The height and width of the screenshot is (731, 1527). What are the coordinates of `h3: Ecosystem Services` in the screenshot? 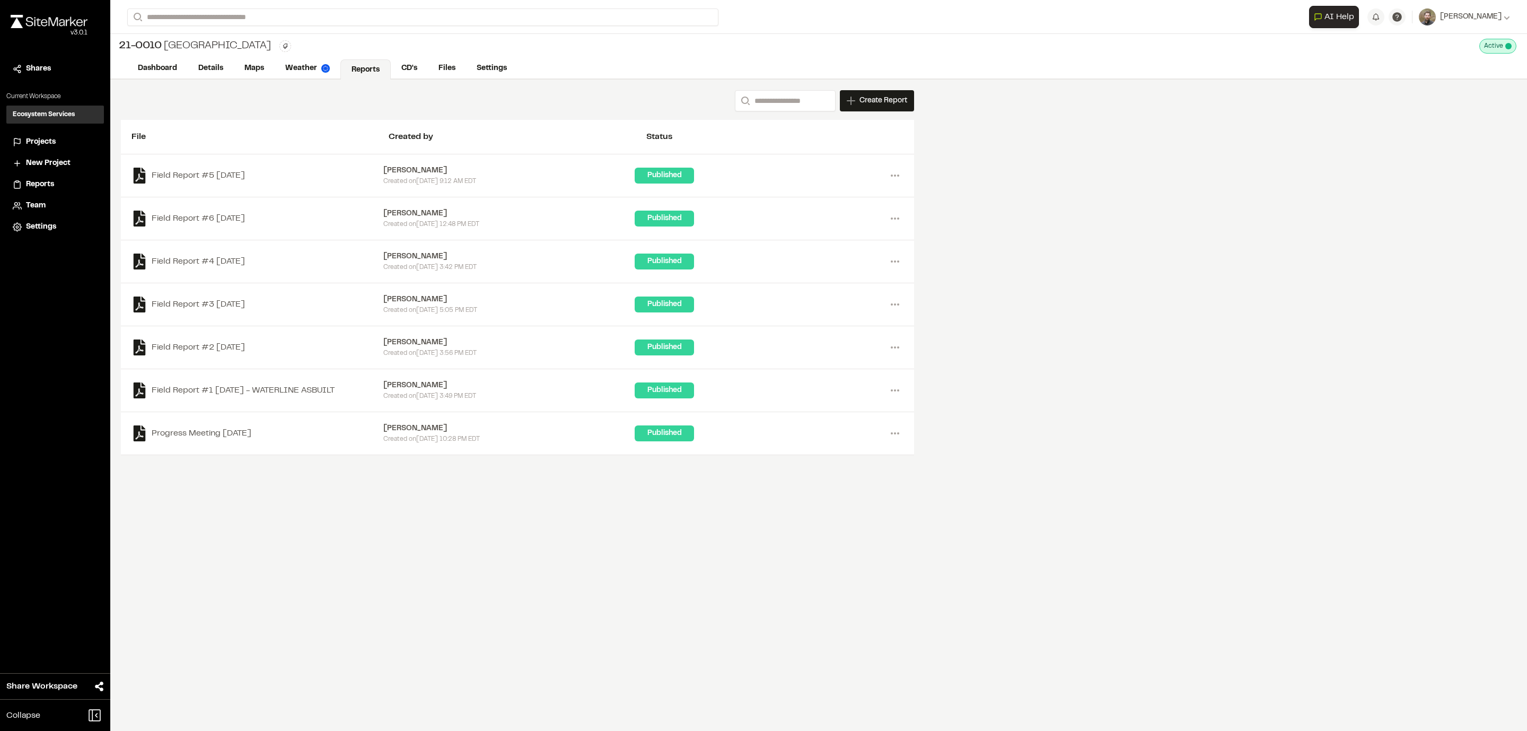 It's located at (43, 115).